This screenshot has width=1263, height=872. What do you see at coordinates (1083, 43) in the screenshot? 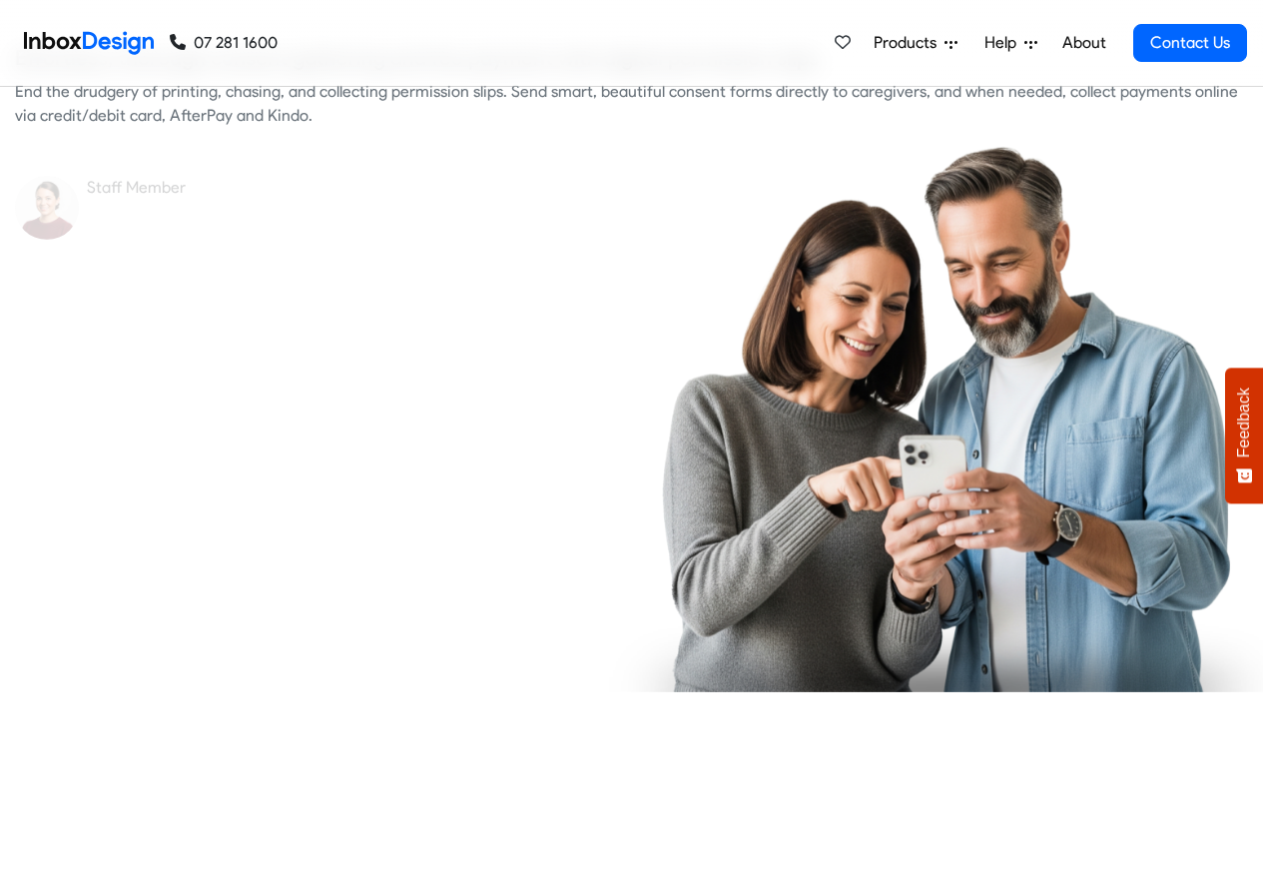
I see `a: About` at bounding box center [1083, 43].